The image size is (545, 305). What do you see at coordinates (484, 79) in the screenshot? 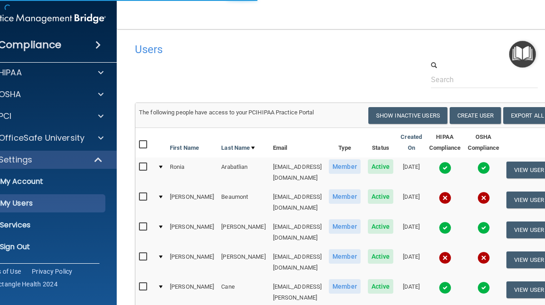
I see `input: Search` at bounding box center [484, 79].